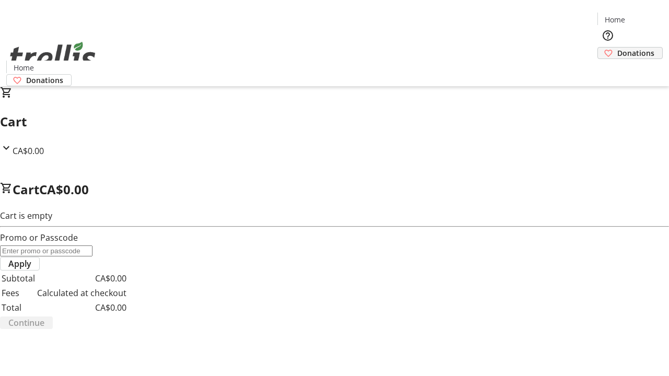 The width and height of the screenshot is (669, 376). I want to click on span: Apply, so click(20, 264).